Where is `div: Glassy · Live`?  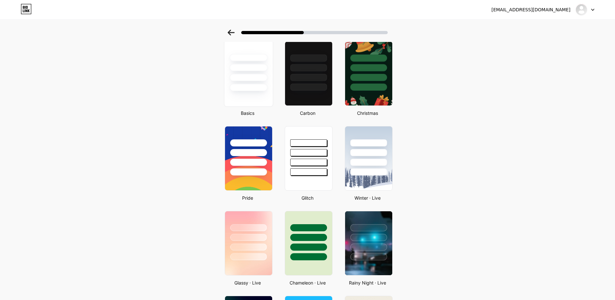
div: Glassy · Live is located at coordinates (248, 283).